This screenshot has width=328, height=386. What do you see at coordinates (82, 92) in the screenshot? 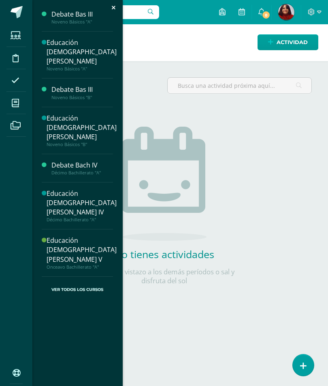
I see `a: Debate Bas IIINoveno Básicos "B"` at bounding box center [82, 92].